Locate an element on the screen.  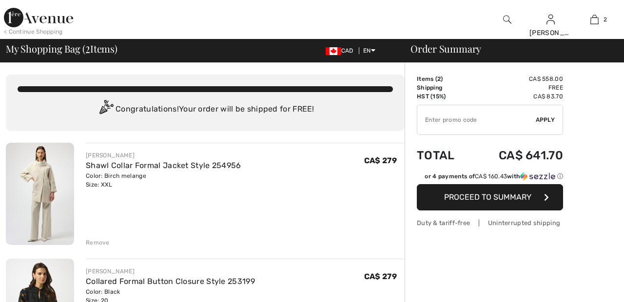
img: 1ère Avenue is located at coordinates (38, 18).